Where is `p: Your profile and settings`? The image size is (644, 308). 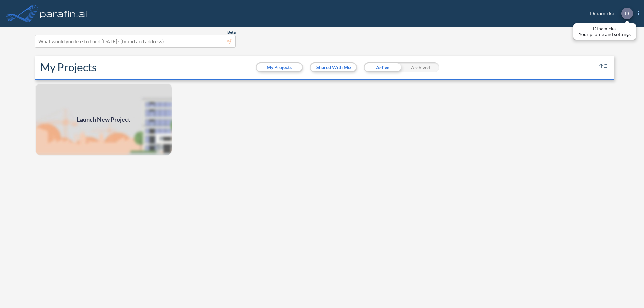
p: Your profile and settings is located at coordinates (605, 34).